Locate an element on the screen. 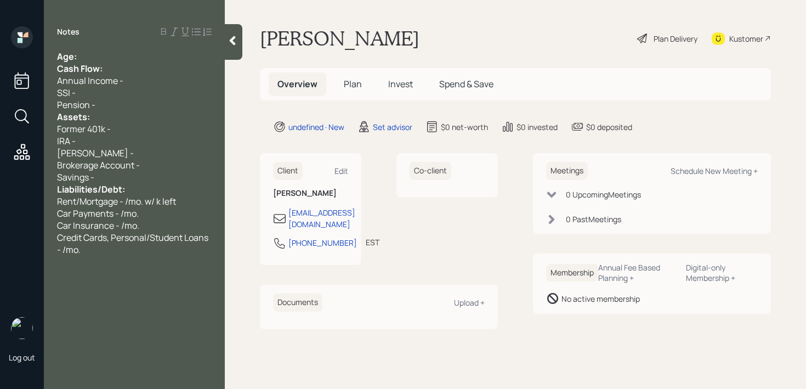 This screenshot has width=806, height=389. div: Kustomer is located at coordinates (746, 38).